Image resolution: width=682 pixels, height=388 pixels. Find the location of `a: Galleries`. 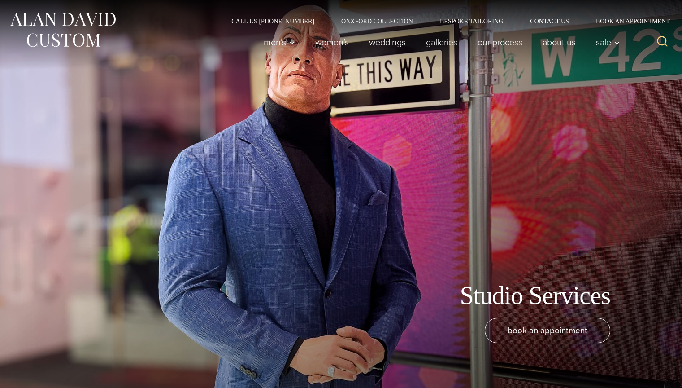

a: Galleries is located at coordinates (442, 42).